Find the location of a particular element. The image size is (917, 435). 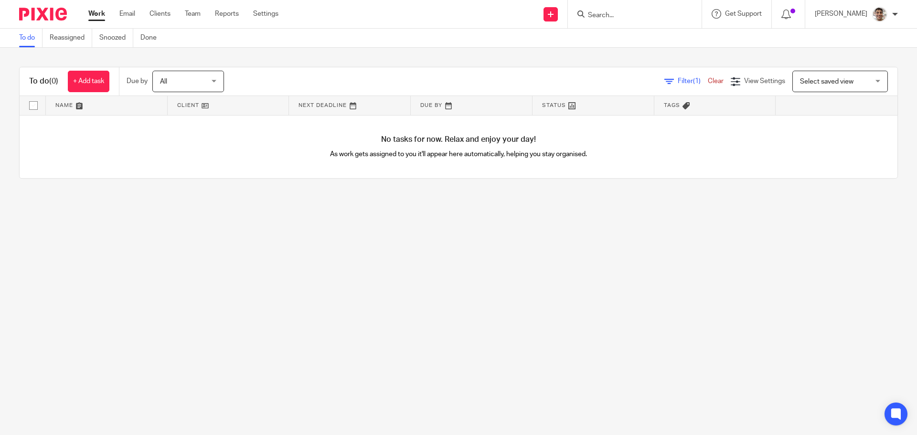

a: To do is located at coordinates (31, 38).